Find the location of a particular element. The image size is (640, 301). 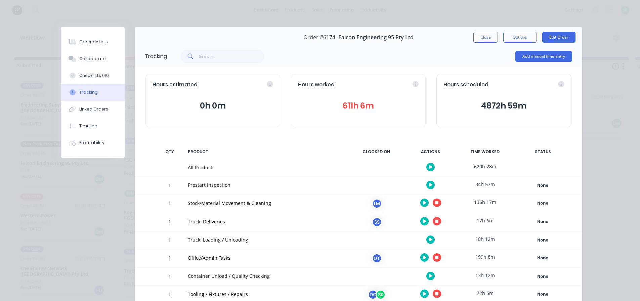

div: SK is located at coordinates (381, 295).